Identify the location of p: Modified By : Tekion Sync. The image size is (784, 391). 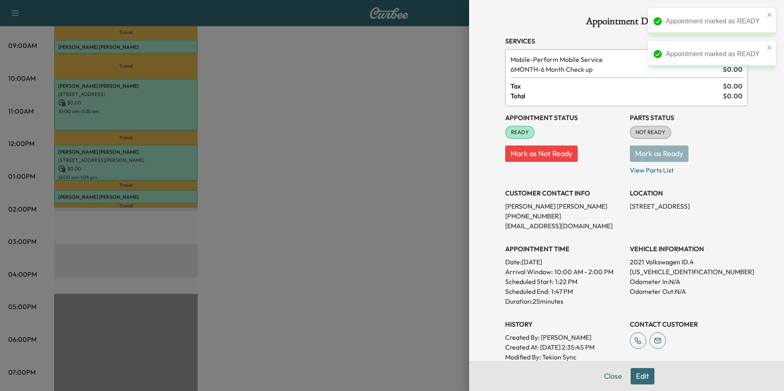
(565, 357).